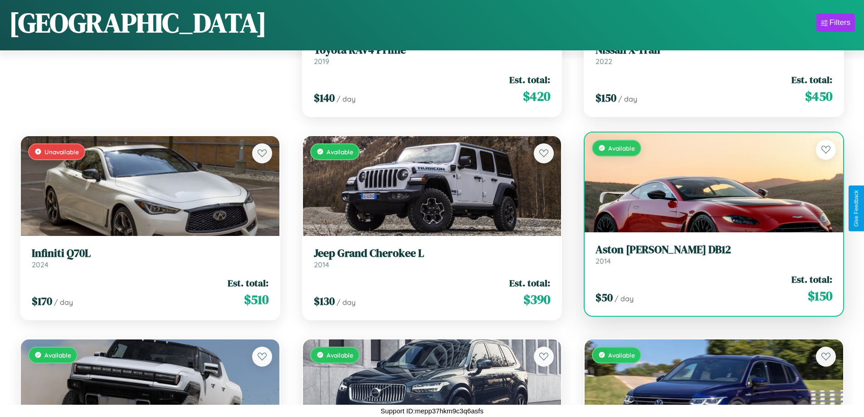  I want to click on h3: Jeep Grand Cherokee L, so click(432, 253).